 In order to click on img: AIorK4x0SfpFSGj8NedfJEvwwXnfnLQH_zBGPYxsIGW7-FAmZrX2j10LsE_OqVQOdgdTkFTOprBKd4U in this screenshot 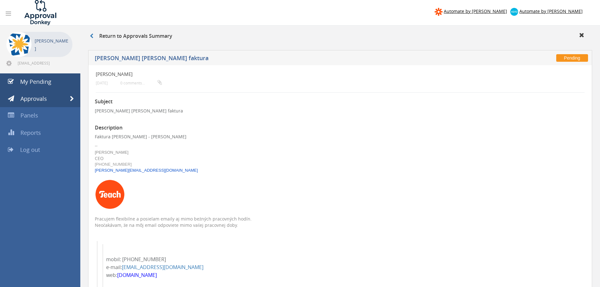, I will do `click(110, 194)`.